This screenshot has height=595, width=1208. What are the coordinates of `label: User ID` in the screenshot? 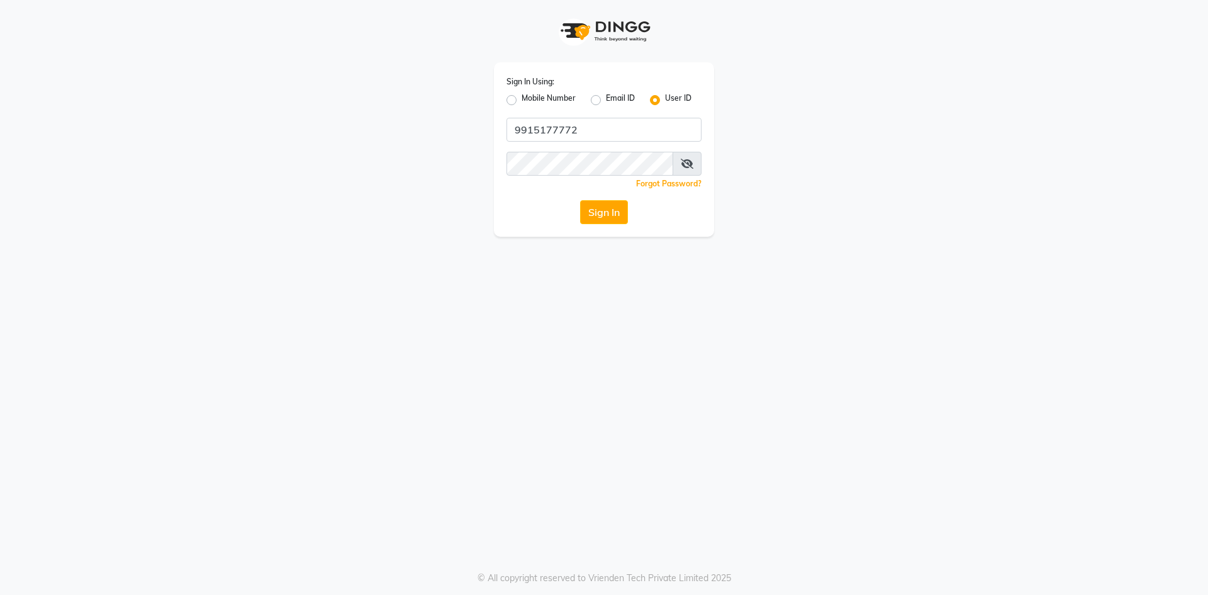 It's located at (678, 100).